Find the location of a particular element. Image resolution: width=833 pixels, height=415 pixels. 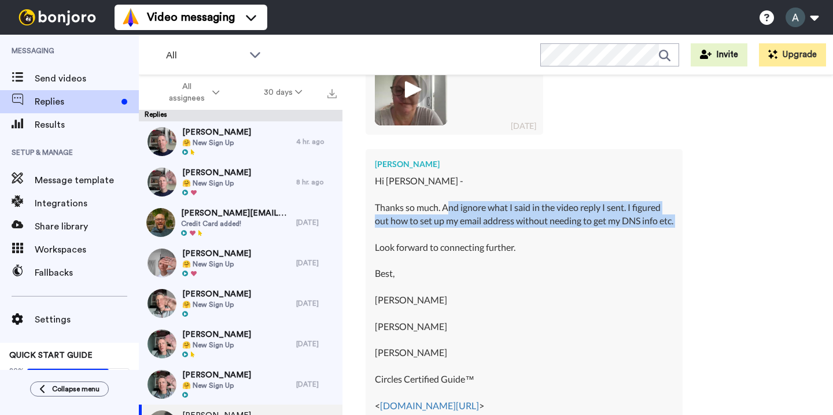

img: ic_play_thick.png is located at coordinates (411, 89).